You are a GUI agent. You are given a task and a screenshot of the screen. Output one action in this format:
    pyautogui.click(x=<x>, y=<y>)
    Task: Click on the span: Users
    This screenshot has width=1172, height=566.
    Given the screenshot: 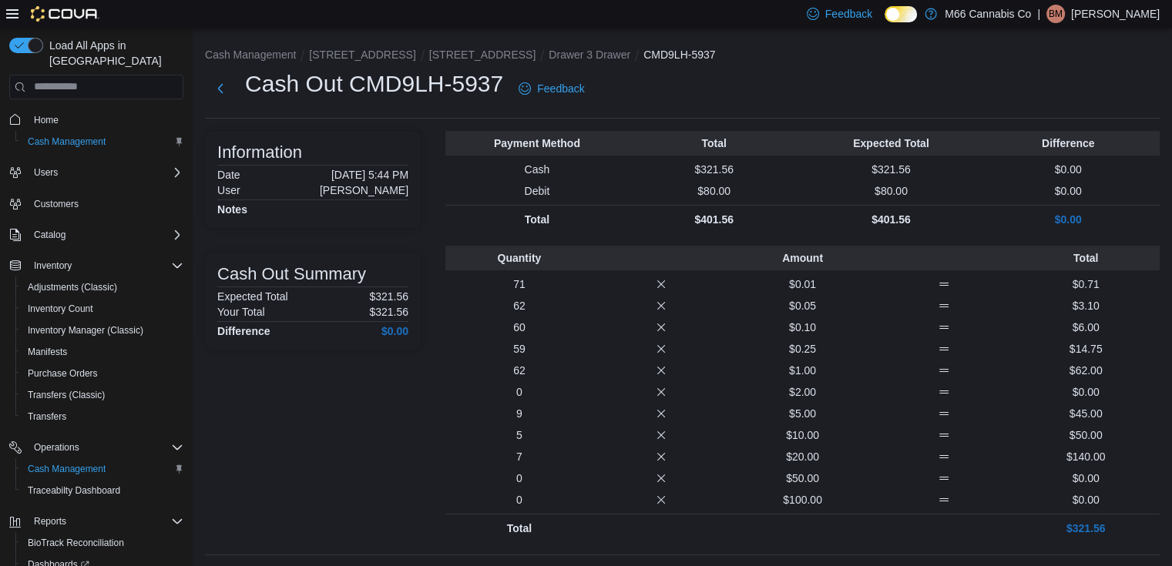 What is the action you would take?
    pyautogui.click(x=45, y=173)
    